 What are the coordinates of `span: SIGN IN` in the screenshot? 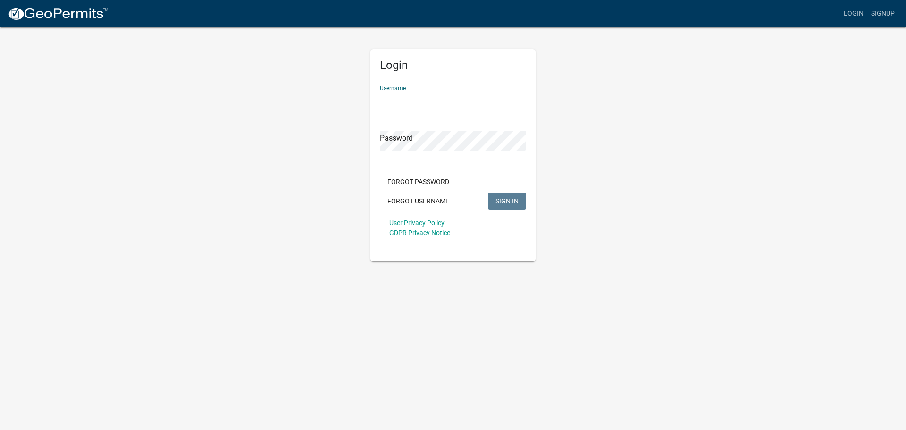 It's located at (507, 200).